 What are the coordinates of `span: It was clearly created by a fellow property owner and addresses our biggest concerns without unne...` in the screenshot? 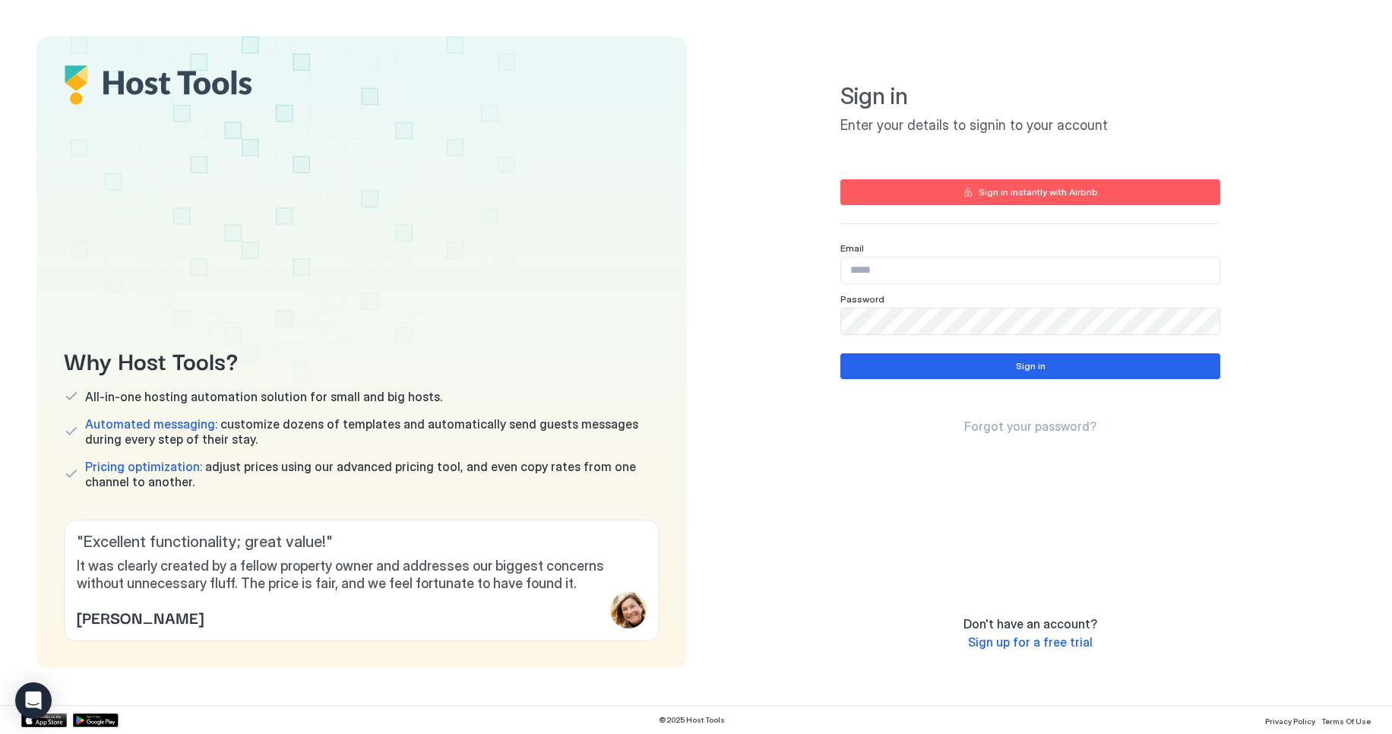 It's located at (362, 574).